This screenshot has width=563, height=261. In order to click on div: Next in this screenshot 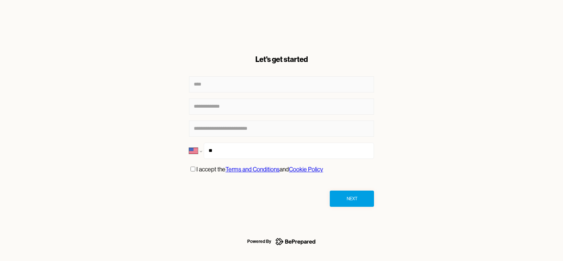, I will do `click(352, 199)`.